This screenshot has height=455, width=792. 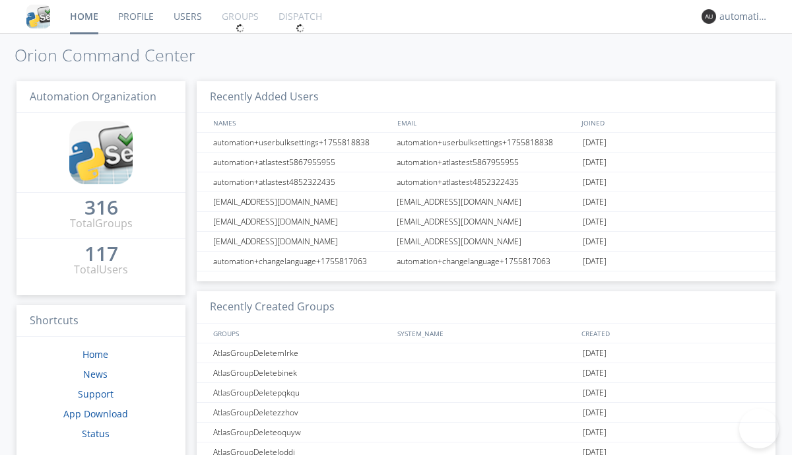 What do you see at coordinates (96, 413) in the screenshot?
I see `a: App Download` at bounding box center [96, 413].